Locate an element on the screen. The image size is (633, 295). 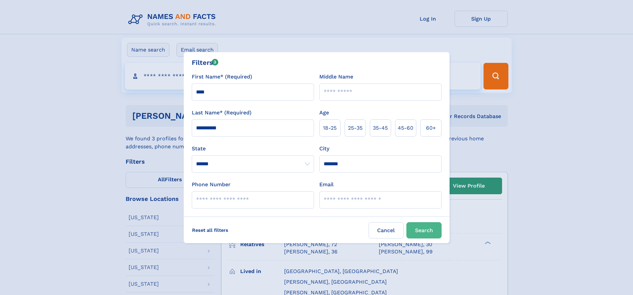
label: Middle Name is located at coordinates (337, 77).